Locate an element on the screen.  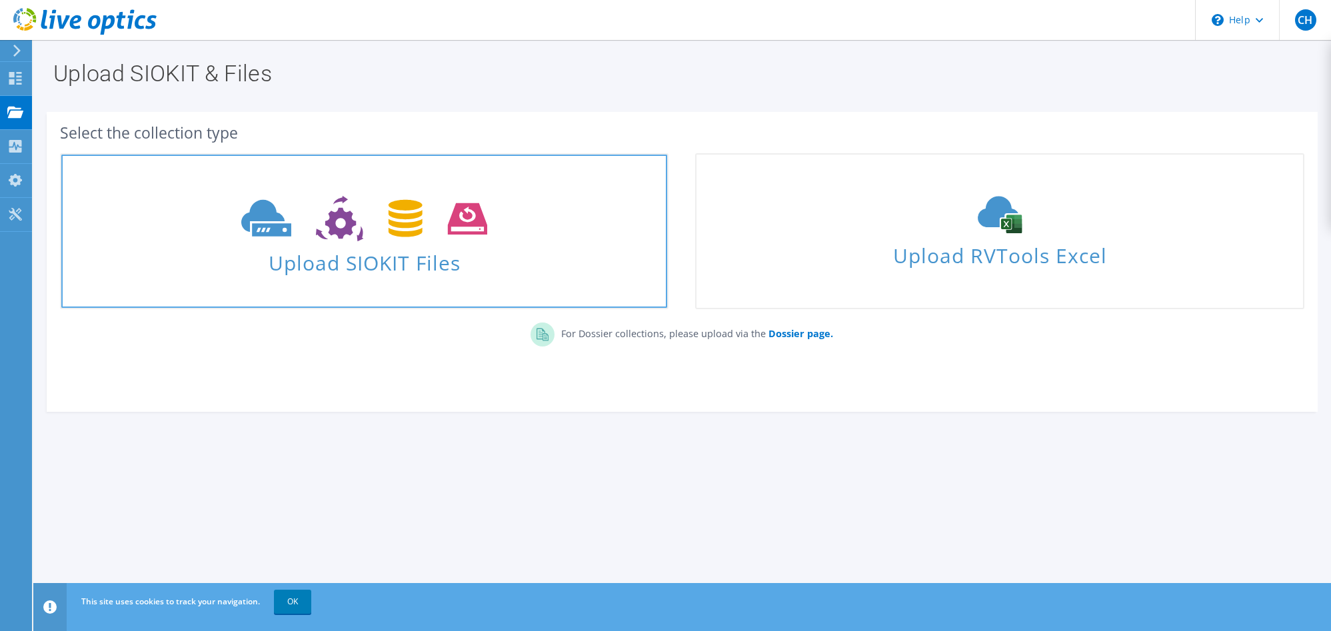
svg: \n is located at coordinates (1218, 20).